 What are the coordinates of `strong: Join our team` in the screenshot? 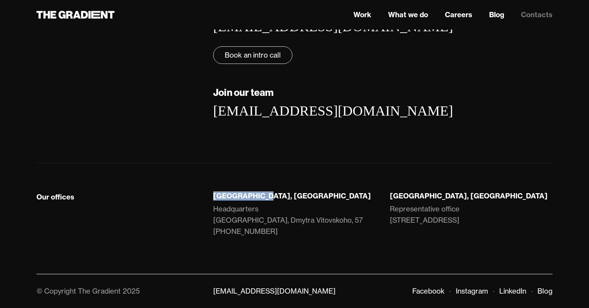 It's located at (243, 92).